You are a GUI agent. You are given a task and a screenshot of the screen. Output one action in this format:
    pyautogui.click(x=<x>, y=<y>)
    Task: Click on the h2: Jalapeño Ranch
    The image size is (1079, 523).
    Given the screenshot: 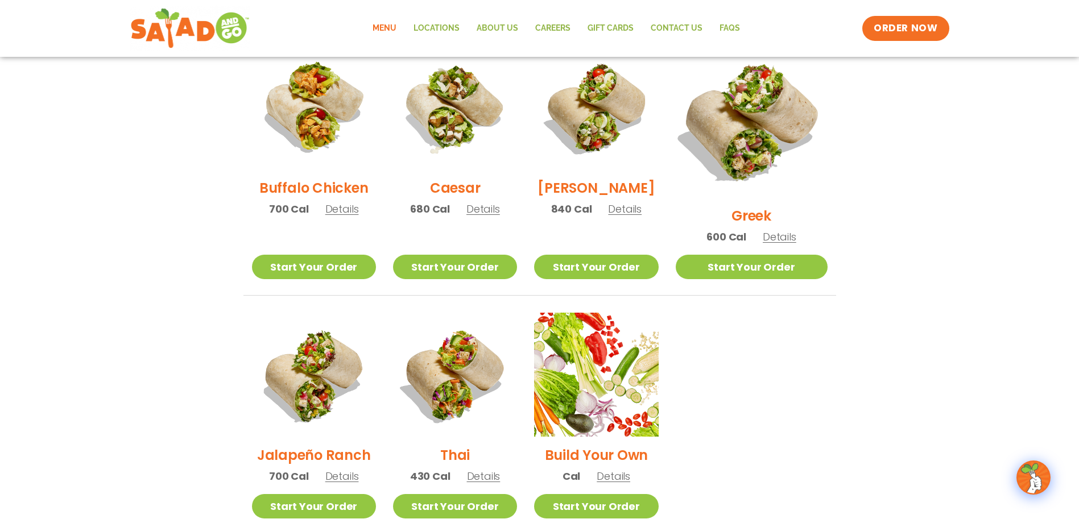 What is the action you would take?
    pyautogui.click(x=314, y=455)
    